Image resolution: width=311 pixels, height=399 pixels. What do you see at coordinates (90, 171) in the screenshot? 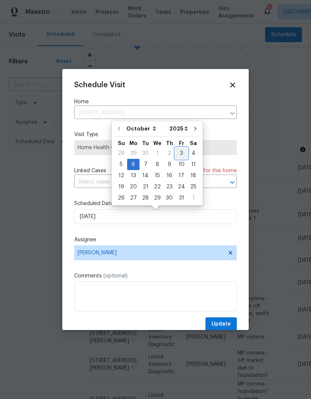
I see `span: Linked Cases` at bounding box center [90, 171].